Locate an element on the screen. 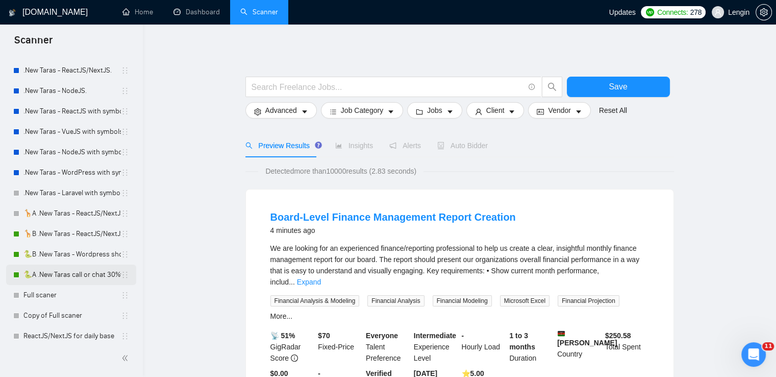 Image resolution: width=776 pixels, height=377 pixels. span: Financial Modeling is located at coordinates (462, 301).